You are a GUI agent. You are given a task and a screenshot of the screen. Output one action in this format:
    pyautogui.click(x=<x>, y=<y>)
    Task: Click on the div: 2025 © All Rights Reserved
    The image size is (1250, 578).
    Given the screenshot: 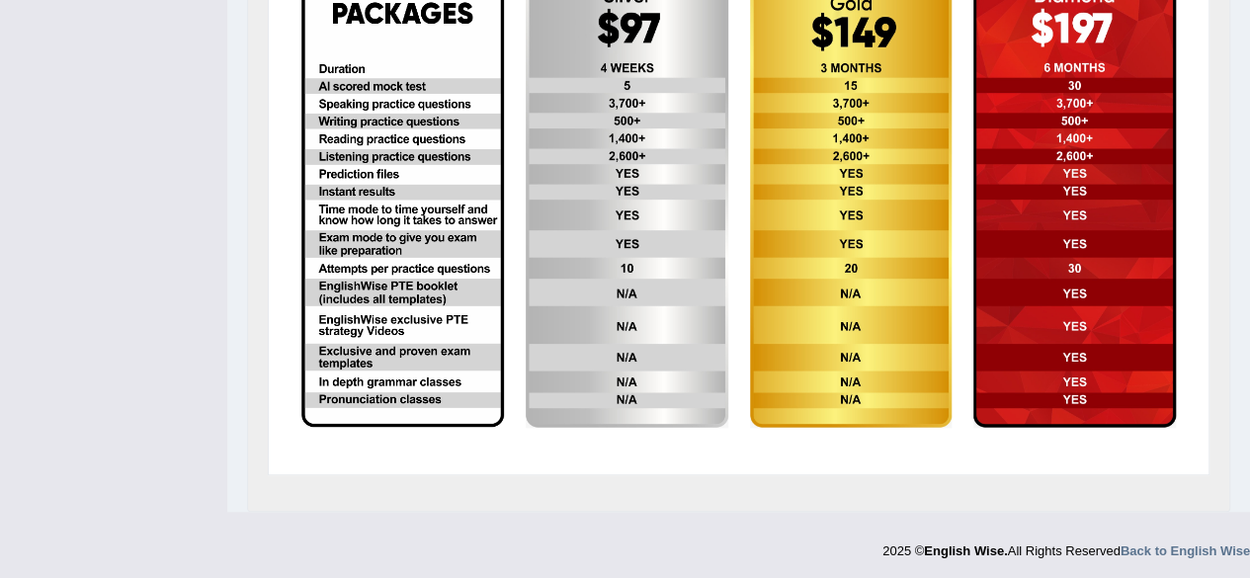 What is the action you would take?
    pyautogui.click(x=1066, y=545)
    